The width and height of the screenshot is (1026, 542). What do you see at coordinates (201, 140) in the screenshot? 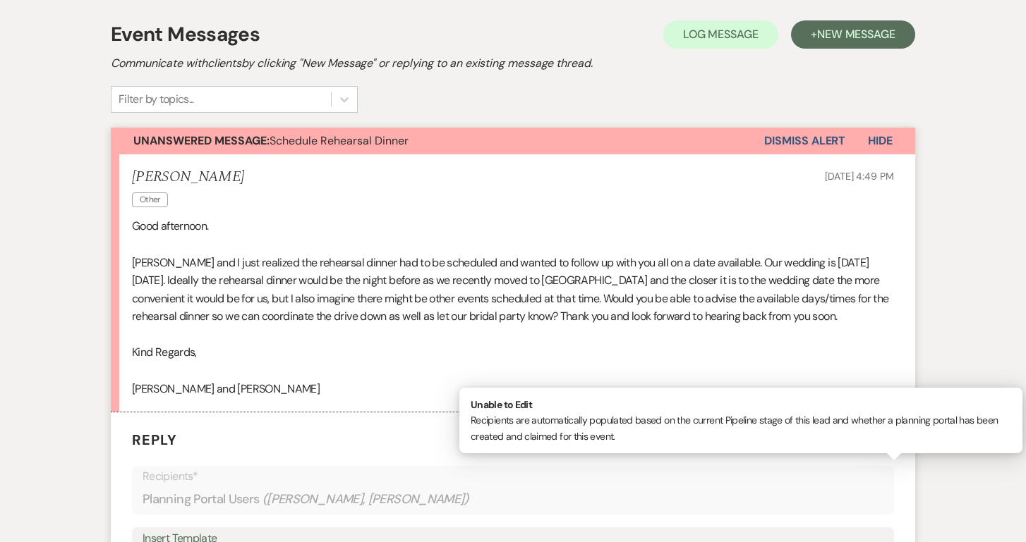
I see `strong: Unanswered Message:` at bounding box center [201, 140].